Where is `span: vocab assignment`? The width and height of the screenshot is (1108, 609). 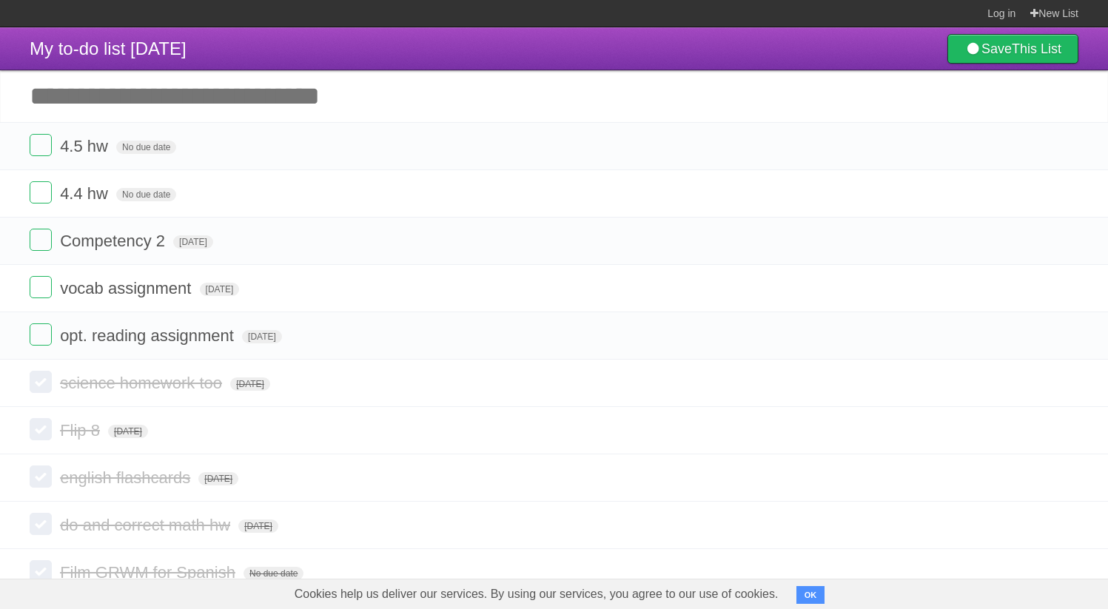 span: vocab assignment is located at coordinates (127, 288).